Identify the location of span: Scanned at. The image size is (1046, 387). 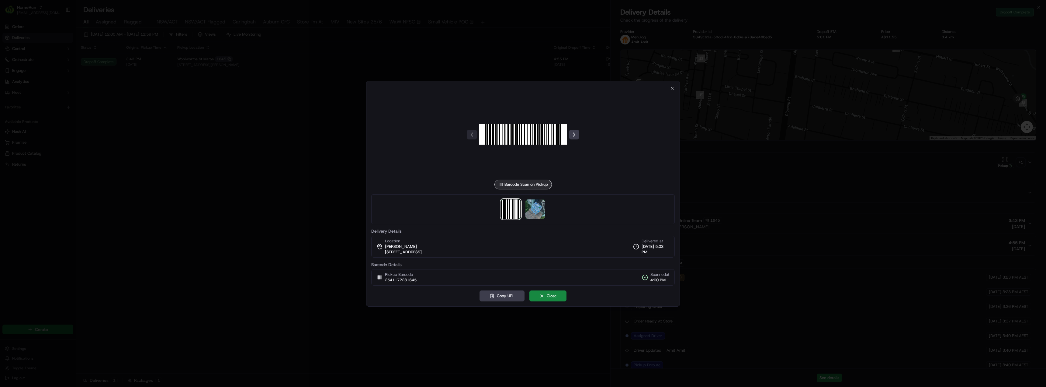
(660, 274).